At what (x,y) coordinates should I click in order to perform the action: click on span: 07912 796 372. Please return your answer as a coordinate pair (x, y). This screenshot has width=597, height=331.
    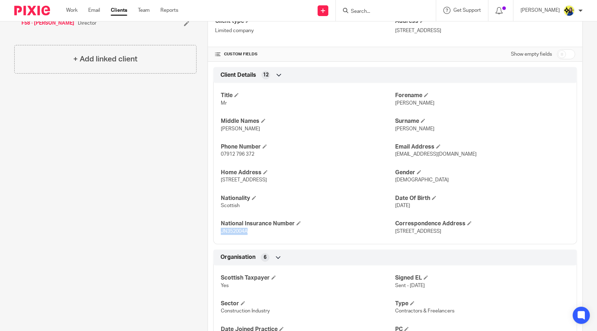
    Looking at the image, I should click on (238, 154).